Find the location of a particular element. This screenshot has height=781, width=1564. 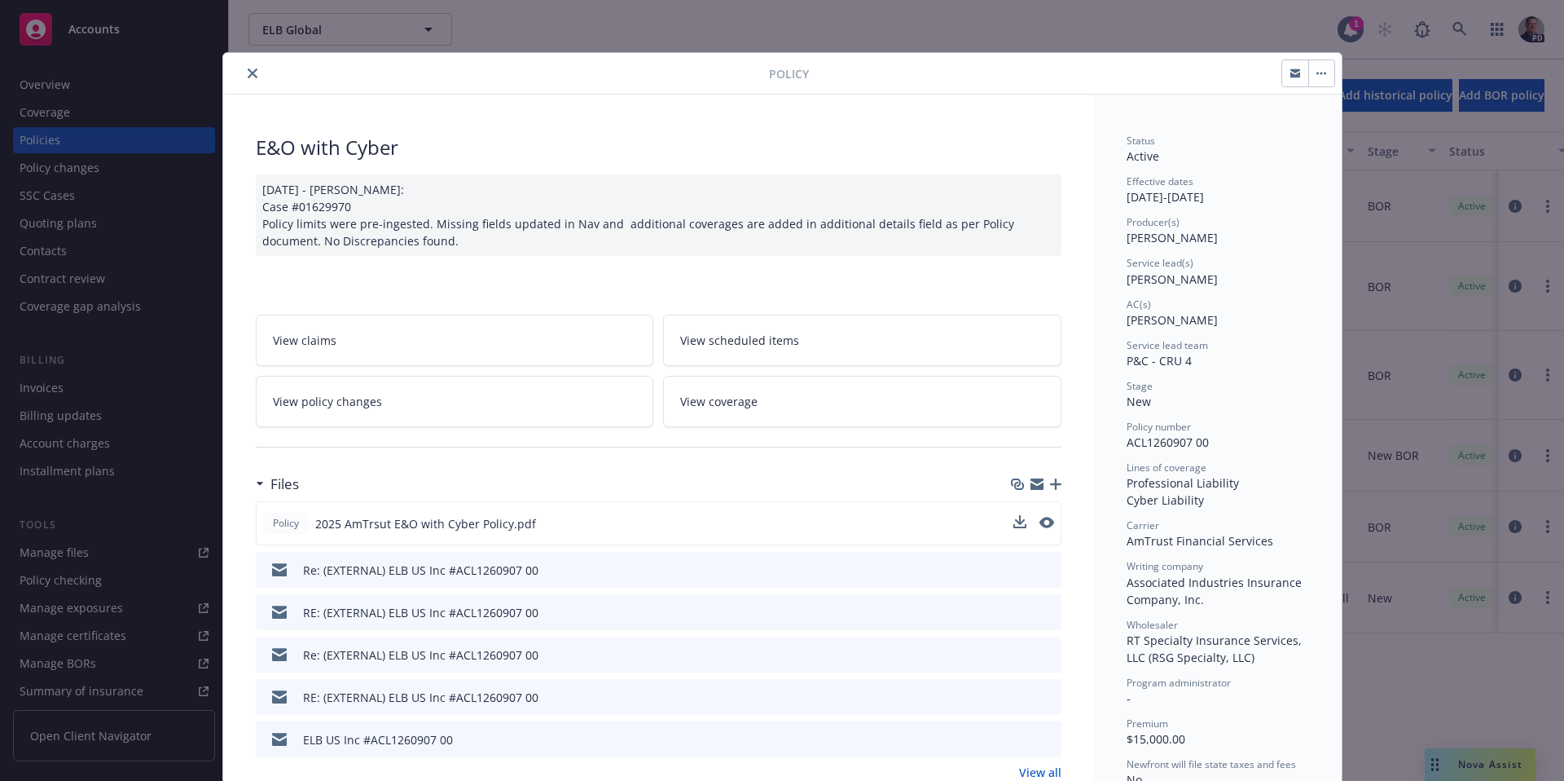

span: Program administrator is located at coordinates (1179, 682).